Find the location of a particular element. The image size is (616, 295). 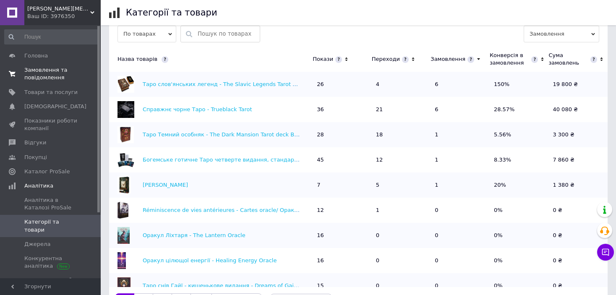

span: Замовлення та повідомлення is located at coordinates (51, 74).